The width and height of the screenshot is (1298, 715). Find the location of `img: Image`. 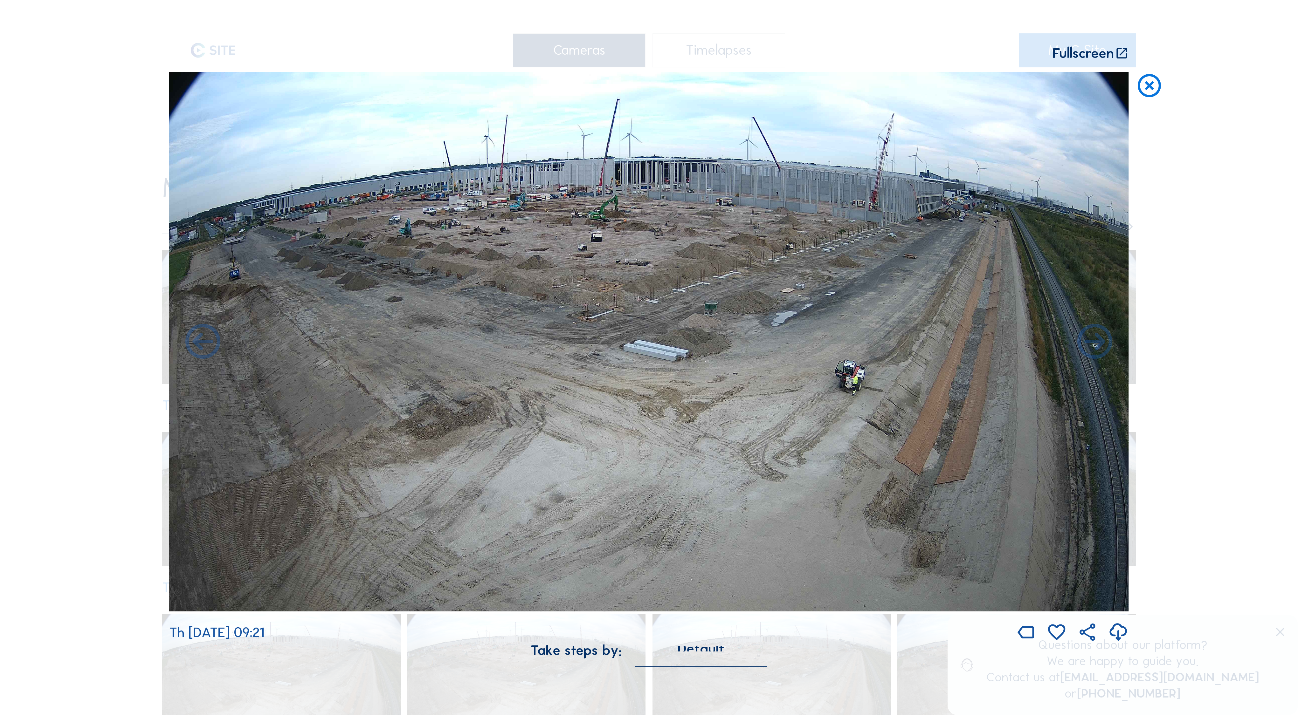

img: Image is located at coordinates (649, 342).